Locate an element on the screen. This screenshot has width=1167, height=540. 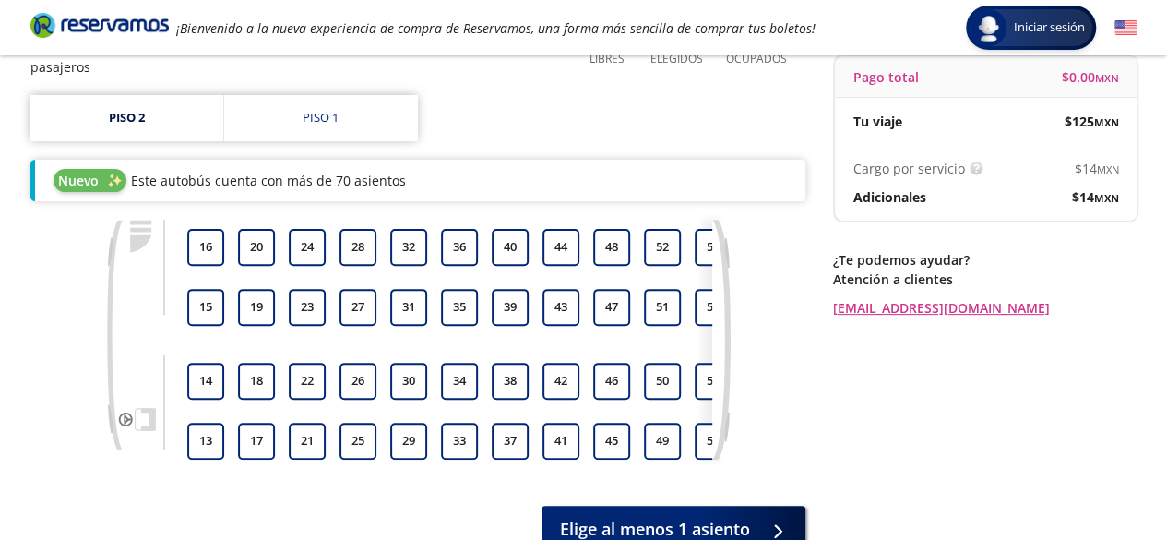
button: 13 is located at coordinates (206, 441).